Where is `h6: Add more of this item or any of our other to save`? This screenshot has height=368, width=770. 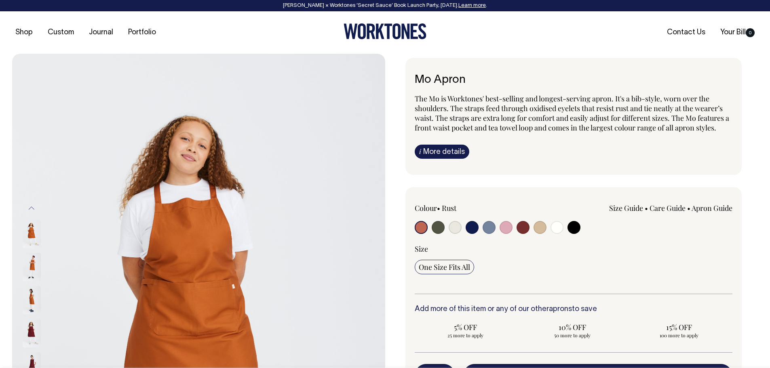 h6: Add more of this item or any of our other to save is located at coordinates (573, 309).